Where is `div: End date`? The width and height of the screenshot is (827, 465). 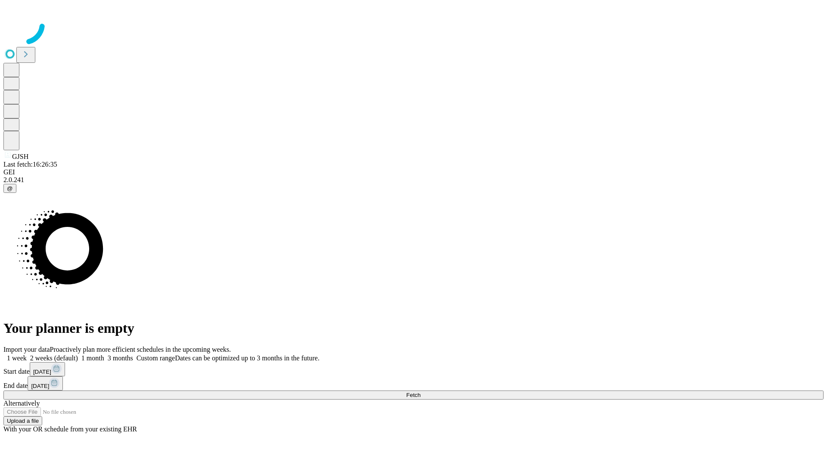 div: End date is located at coordinates (413, 383).